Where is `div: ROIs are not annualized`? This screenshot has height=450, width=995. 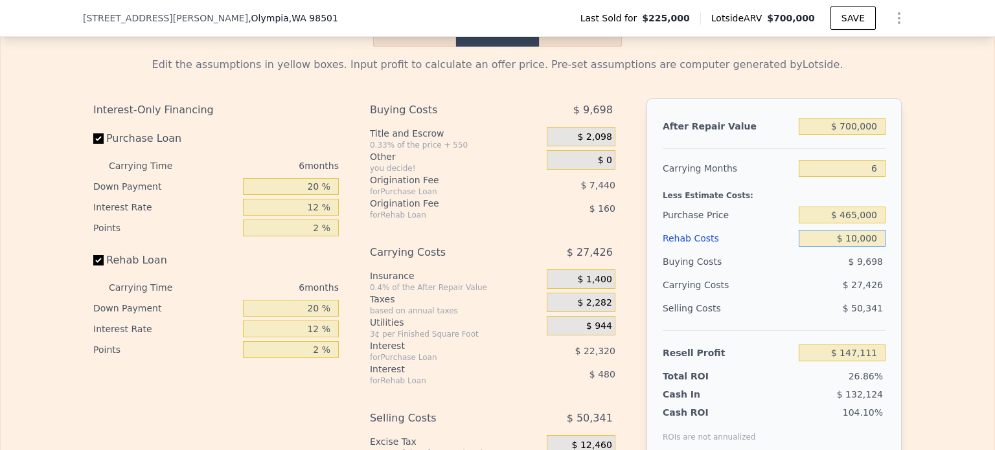 div: ROIs are not annualized is located at coordinates (709, 431).